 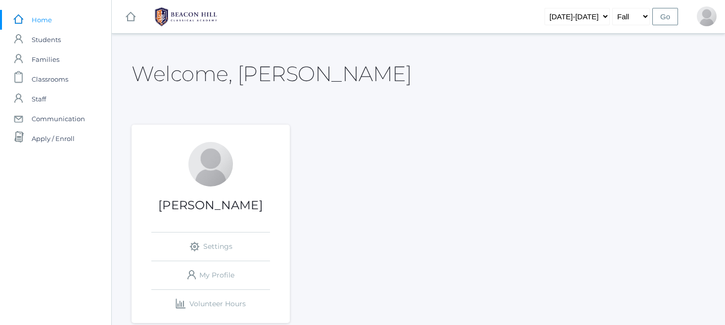 I want to click on input: Go, so click(x=666, y=16).